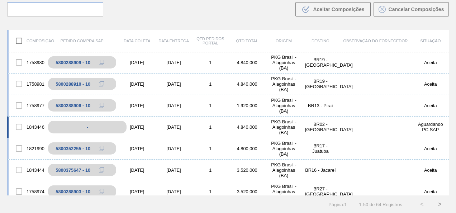 This screenshot has width=456, height=213. Describe the element at coordinates (339, 9) in the screenshot. I see `span: Aceitar Composições` at that location.